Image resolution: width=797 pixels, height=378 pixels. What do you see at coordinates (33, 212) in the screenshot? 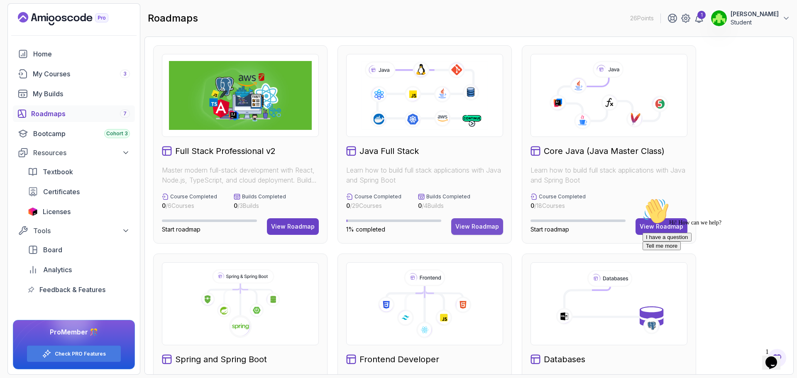
I see `img: jetbrains icon` at bounding box center [33, 212].